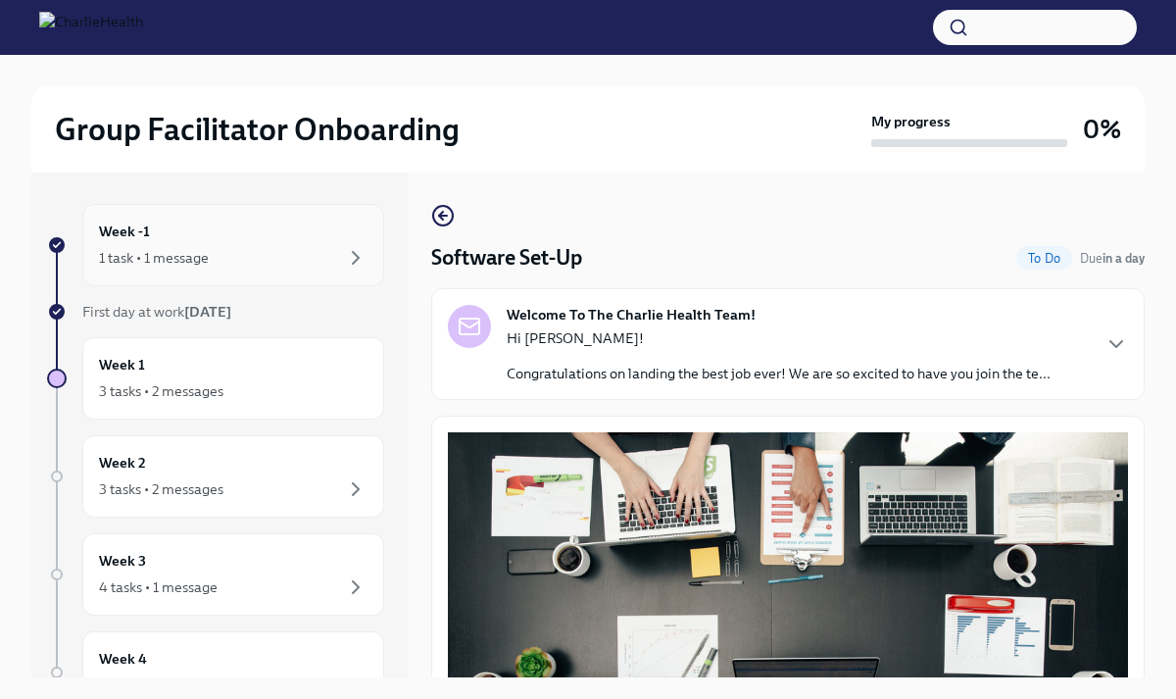 Image resolution: width=1176 pixels, height=699 pixels. Describe the element at coordinates (1102, 129) in the screenshot. I see `h3: 0%` at that location.